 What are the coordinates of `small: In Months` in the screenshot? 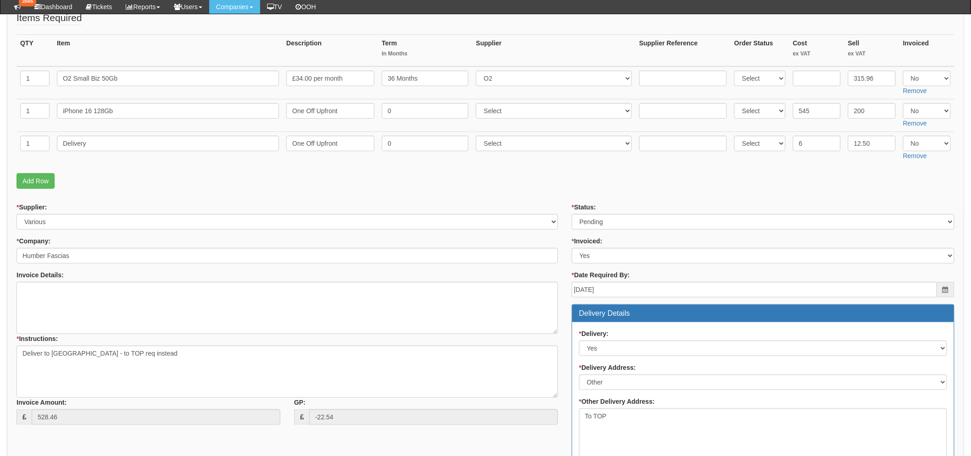 It's located at (425, 54).